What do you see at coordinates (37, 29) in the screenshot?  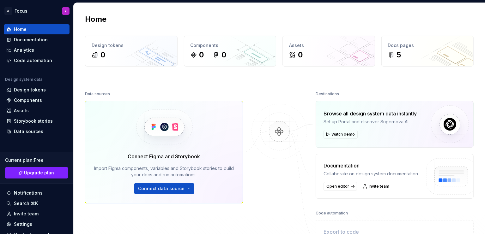 I see `a: Home` at bounding box center [37, 29].